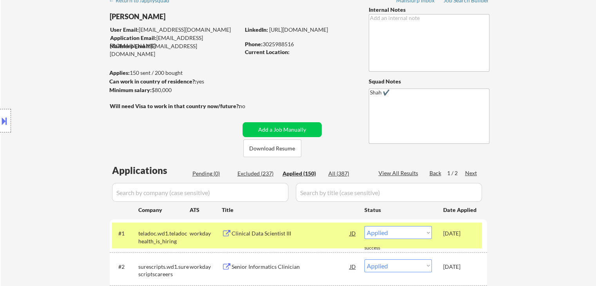 The height and width of the screenshot is (286, 596). What do you see at coordinates (460, 210) in the screenshot?
I see `div: Date Applied` at bounding box center [460, 210].